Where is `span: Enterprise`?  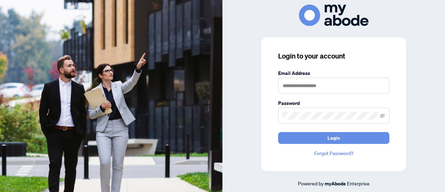
span: Enterprise is located at coordinates (358, 183).